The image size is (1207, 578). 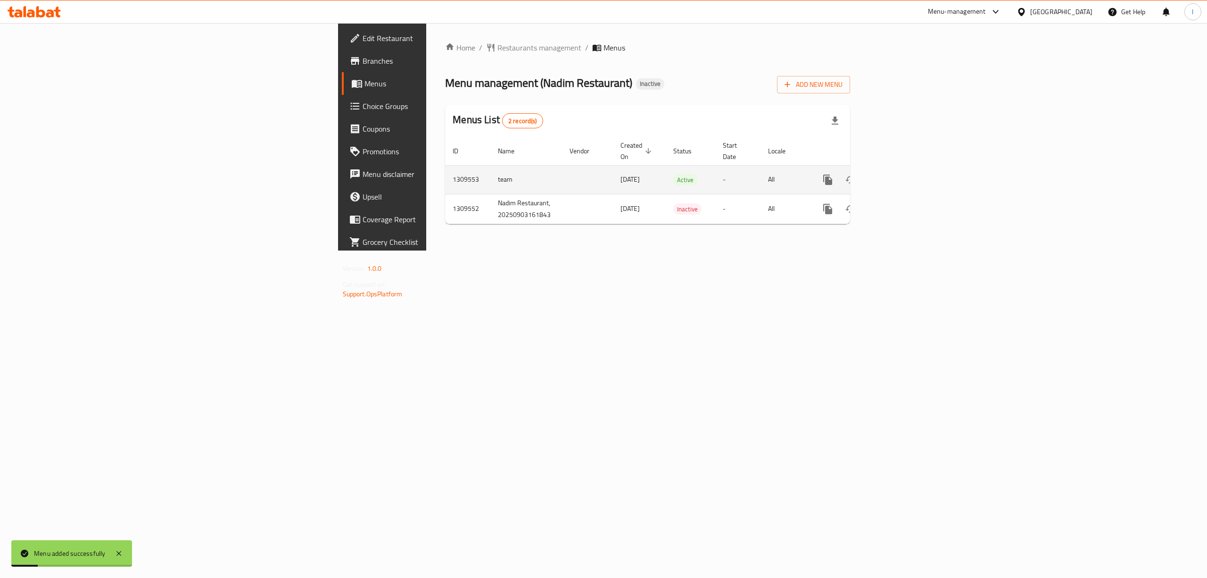 What do you see at coordinates (448, 129) in the screenshot?
I see `span: Coupons` at bounding box center [448, 129].